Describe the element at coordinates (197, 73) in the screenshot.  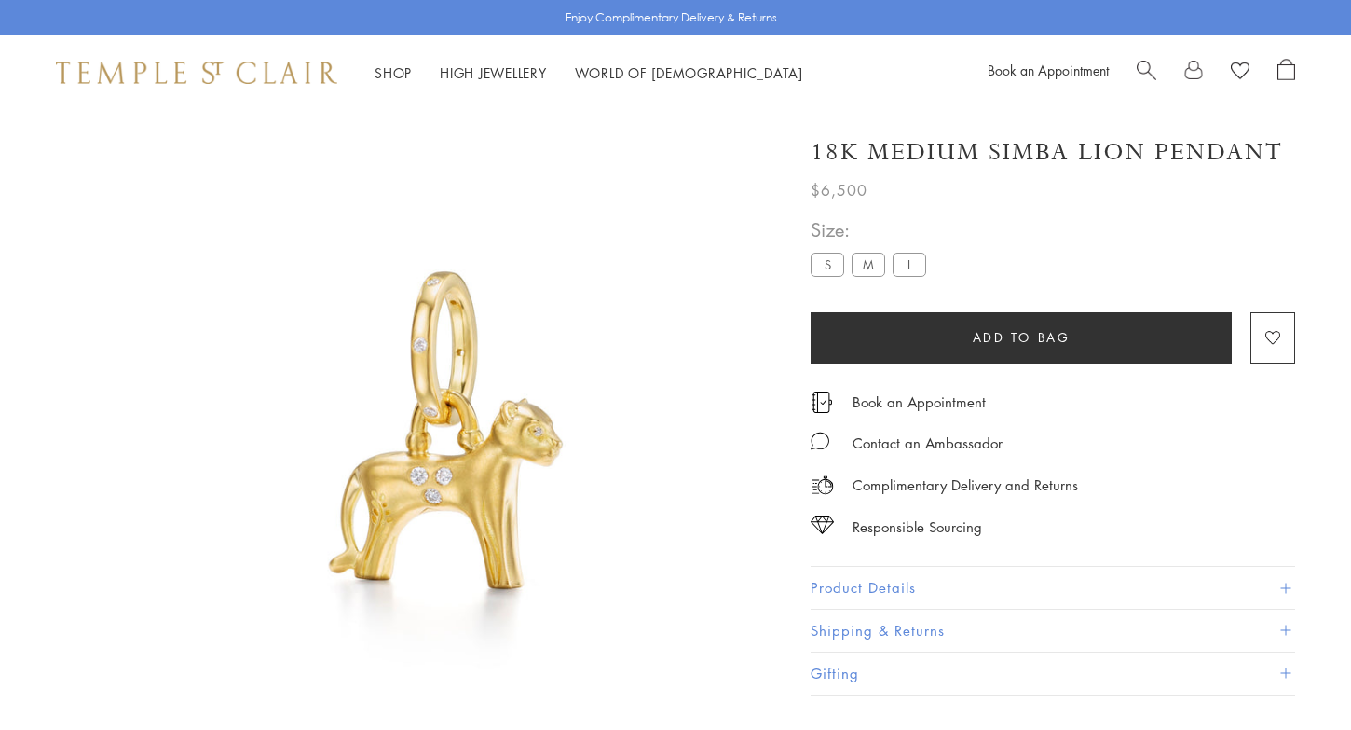
I see `img: Temple St. Clair` at that location.